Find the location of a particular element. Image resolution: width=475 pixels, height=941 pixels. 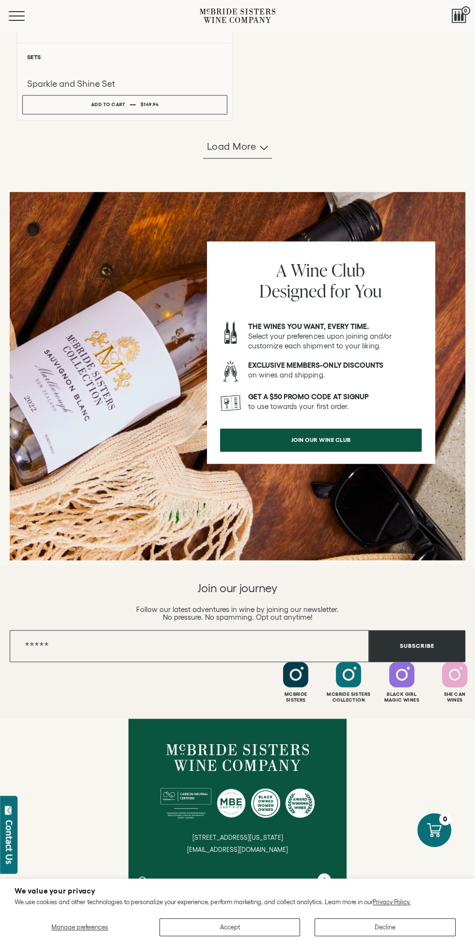

button: Load more is located at coordinates (237, 147).